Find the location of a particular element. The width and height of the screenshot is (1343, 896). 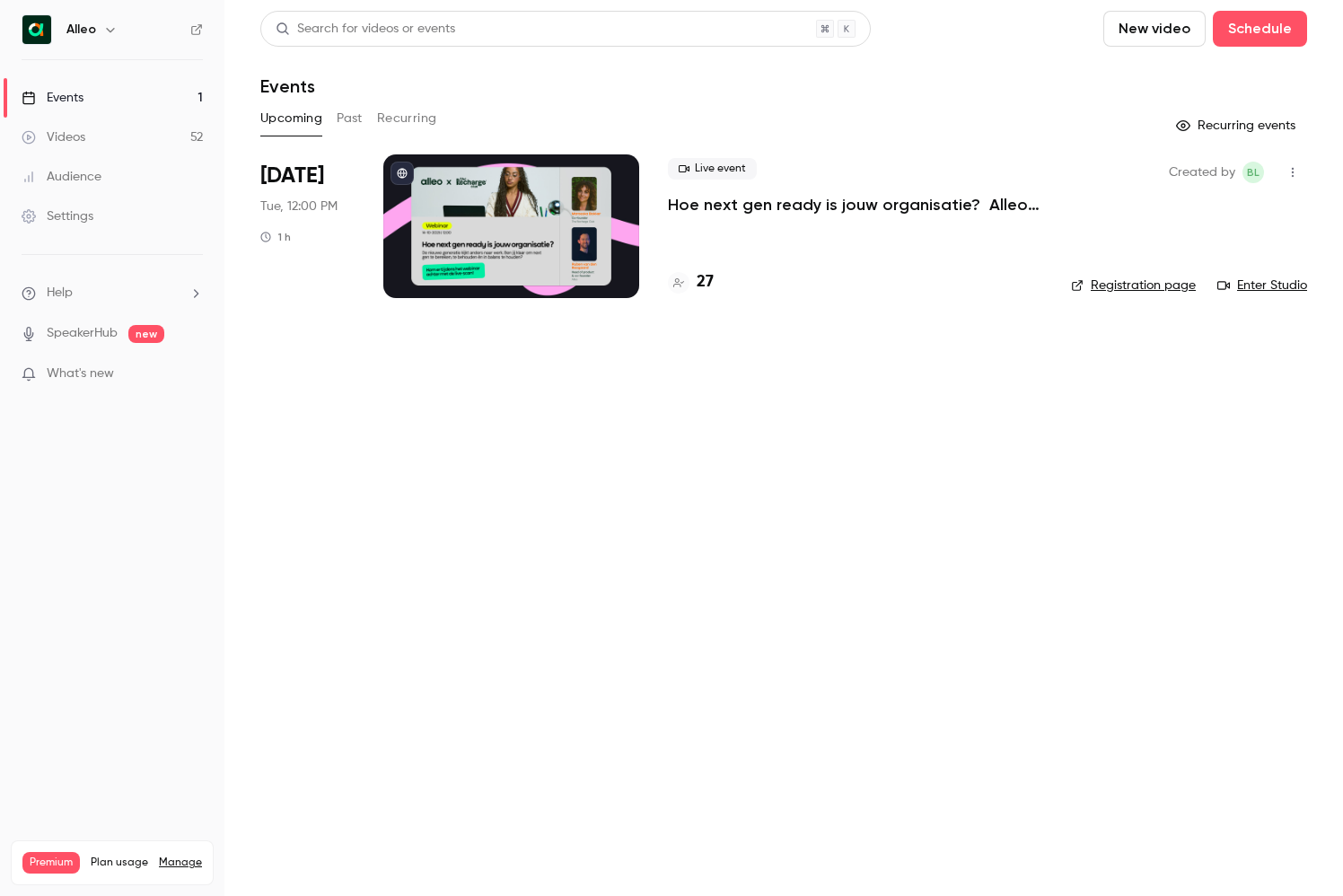

div: Events is located at coordinates (52, 97).